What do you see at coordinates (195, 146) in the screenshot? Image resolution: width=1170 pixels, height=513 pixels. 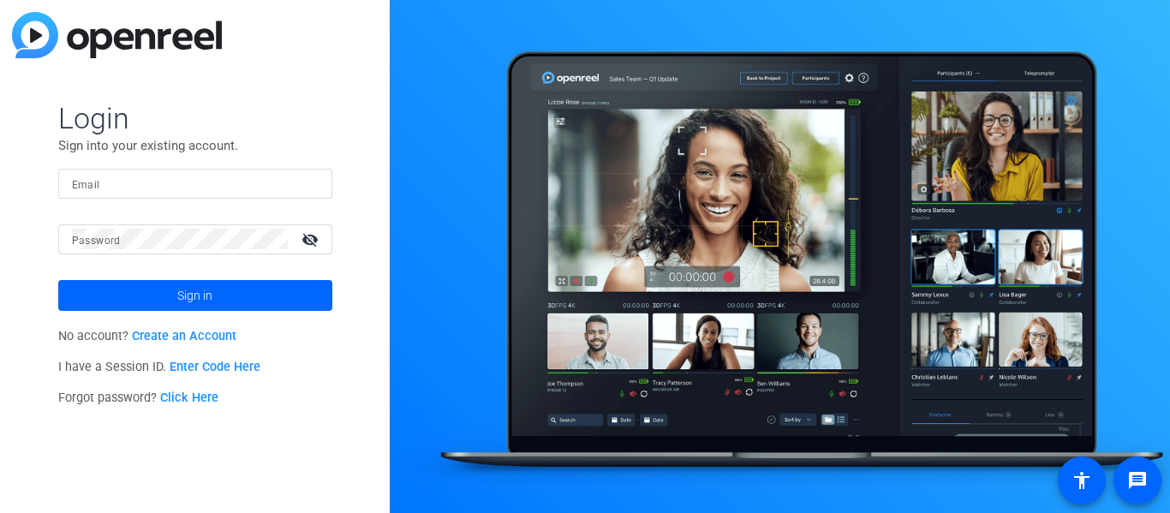 I see `p: Sign into your existing account.` at bounding box center [195, 146].